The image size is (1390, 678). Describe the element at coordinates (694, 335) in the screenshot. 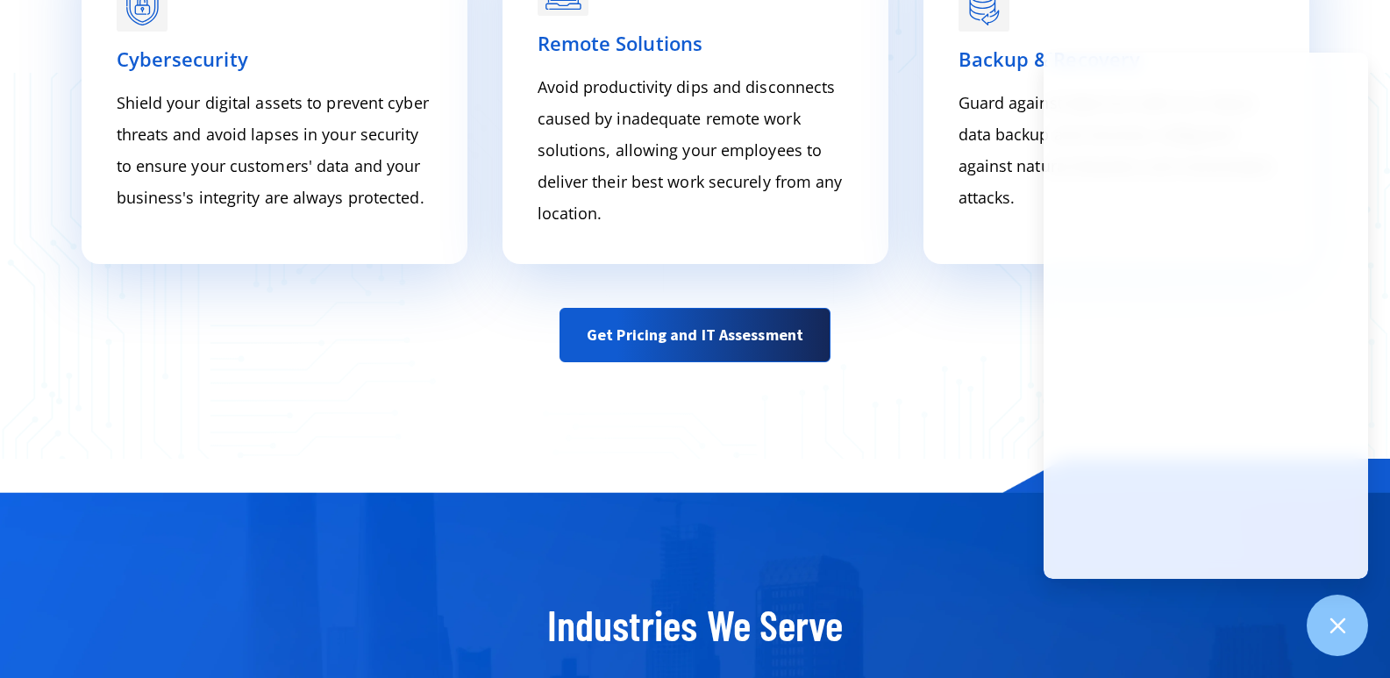

I see `a: Get Pricing and IT Assessment` at that location.